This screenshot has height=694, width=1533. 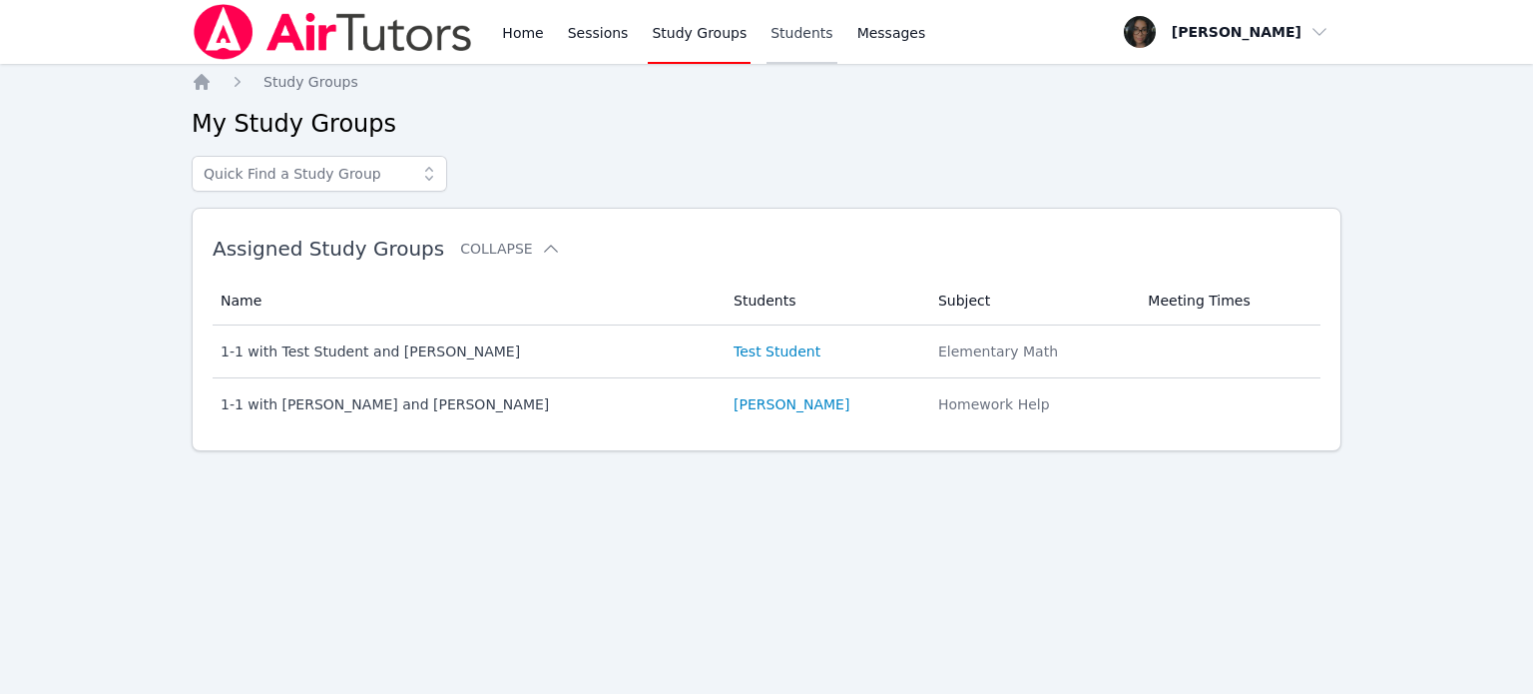 What do you see at coordinates (1228, 300) in the screenshot?
I see `th: Meeting Times` at bounding box center [1228, 300].